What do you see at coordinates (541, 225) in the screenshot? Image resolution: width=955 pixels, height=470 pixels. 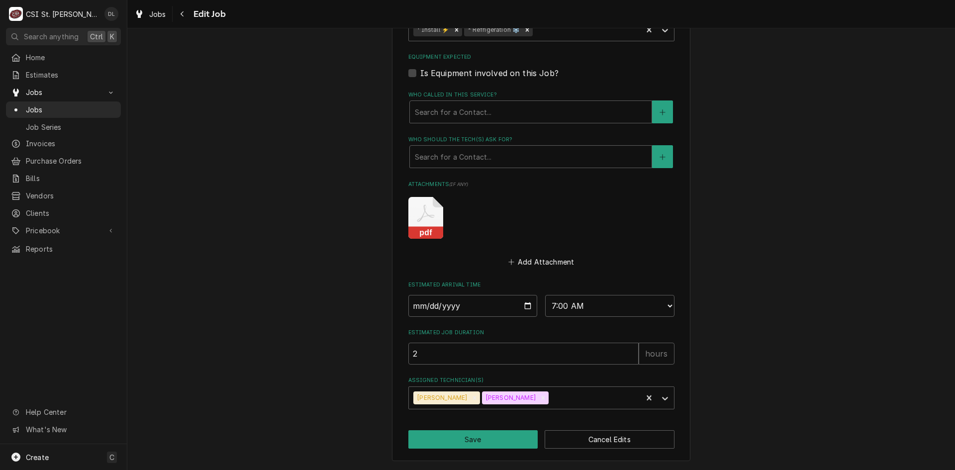 I see `div: Attachments` at bounding box center [541, 225].